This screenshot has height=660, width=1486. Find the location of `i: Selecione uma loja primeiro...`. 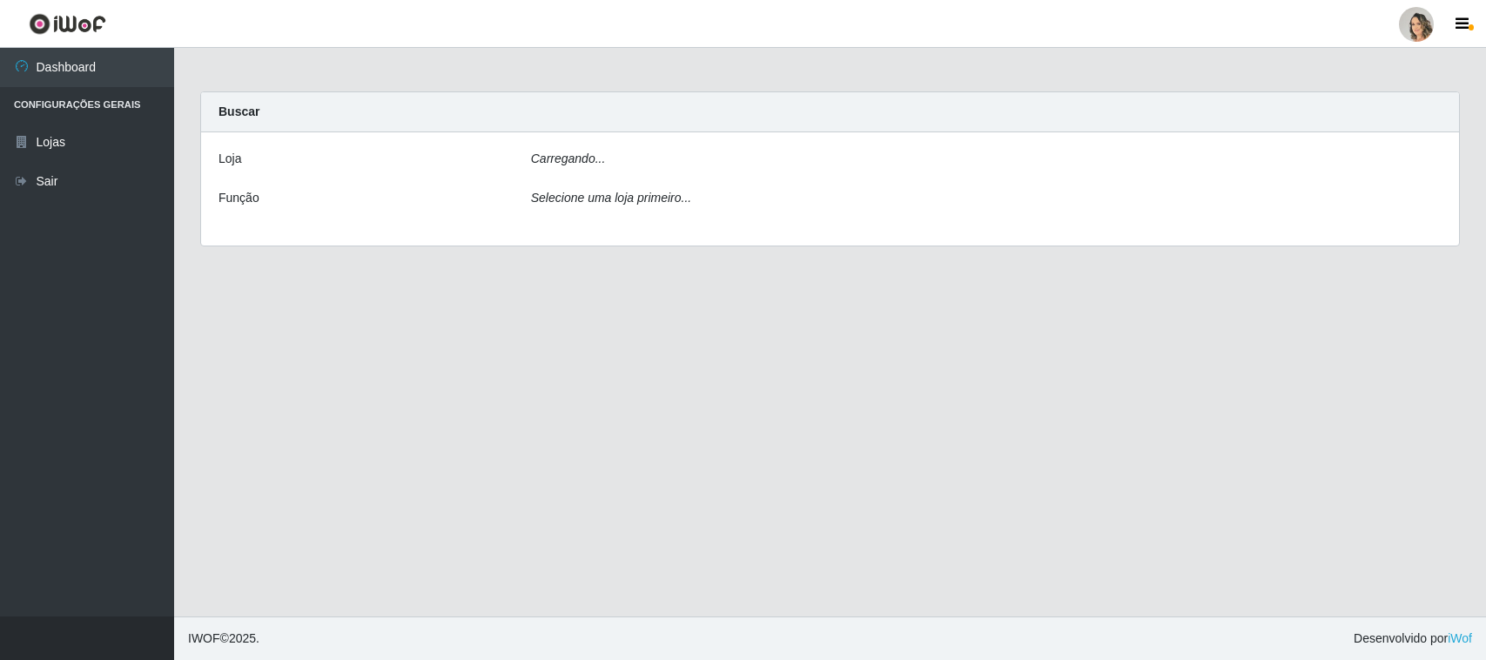

i: Selecione uma loja primeiro... is located at coordinates (611, 198).